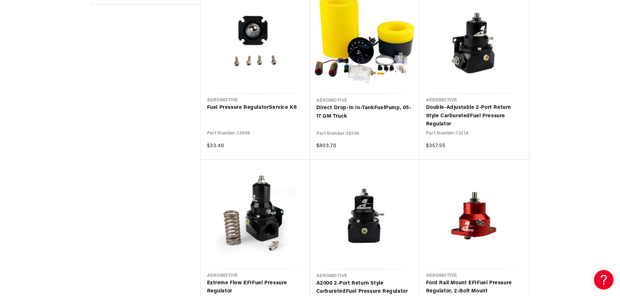 Image resolution: width=620 pixels, height=296 pixels. I want to click on a: Double-Adjustable 2-Port Return Style CarburetedFuel Pressure Regulator, so click(474, 116).